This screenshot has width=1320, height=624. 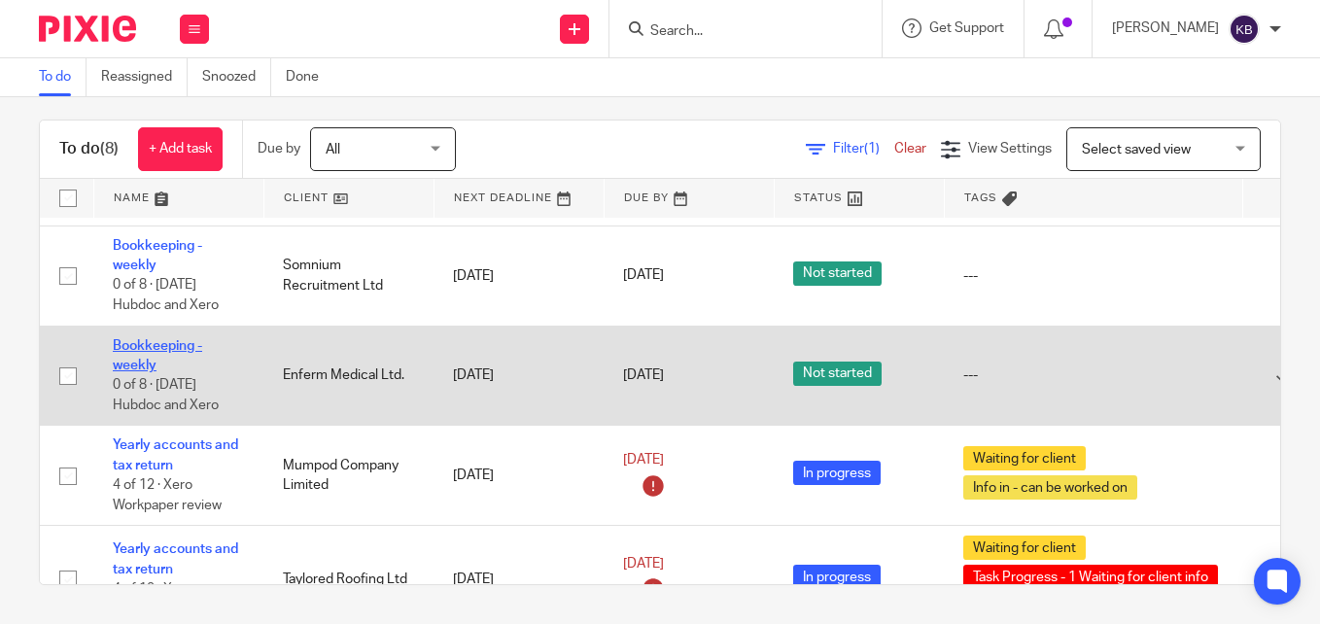 What do you see at coordinates (910, 149) in the screenshot?
I see `a: Clear` at bounding box center [910, 149].